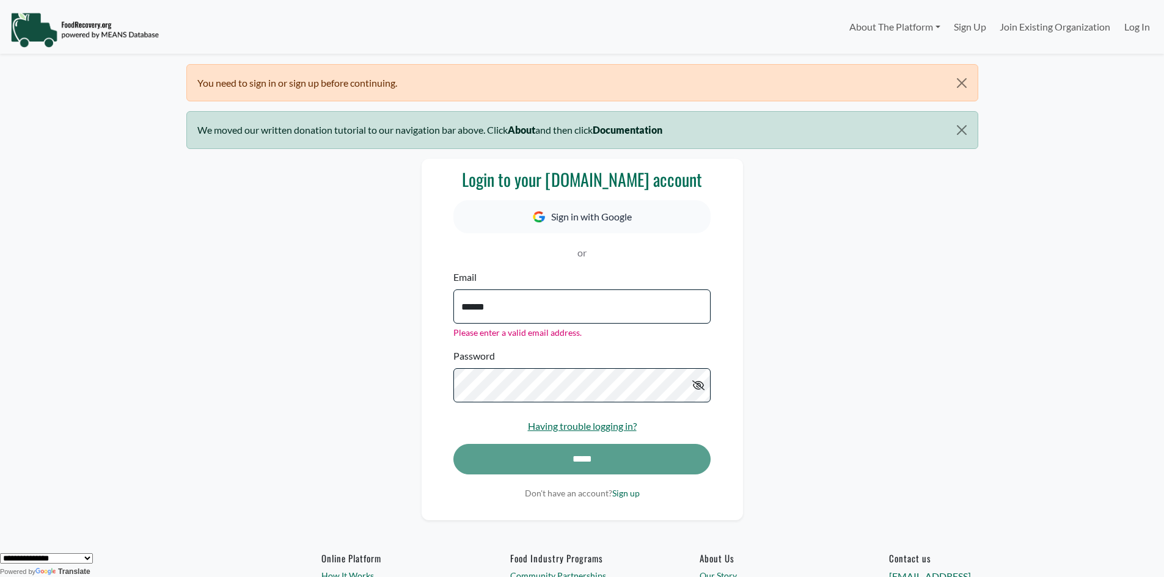 The width and height of the screenshot is (1164, 577). I want to click on button: Sign in with Google, so click(582, 217).